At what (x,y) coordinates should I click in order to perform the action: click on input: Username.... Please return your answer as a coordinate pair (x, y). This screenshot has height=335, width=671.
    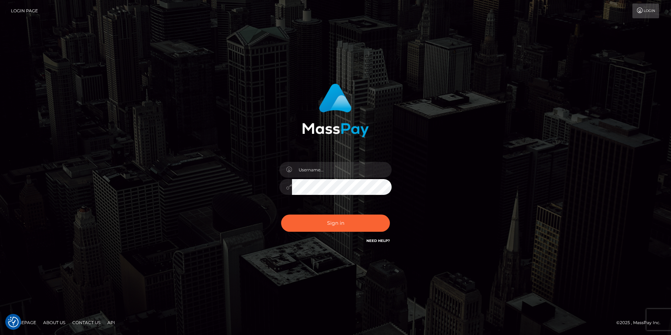
    Looking at the image, I should click on (342, 170).